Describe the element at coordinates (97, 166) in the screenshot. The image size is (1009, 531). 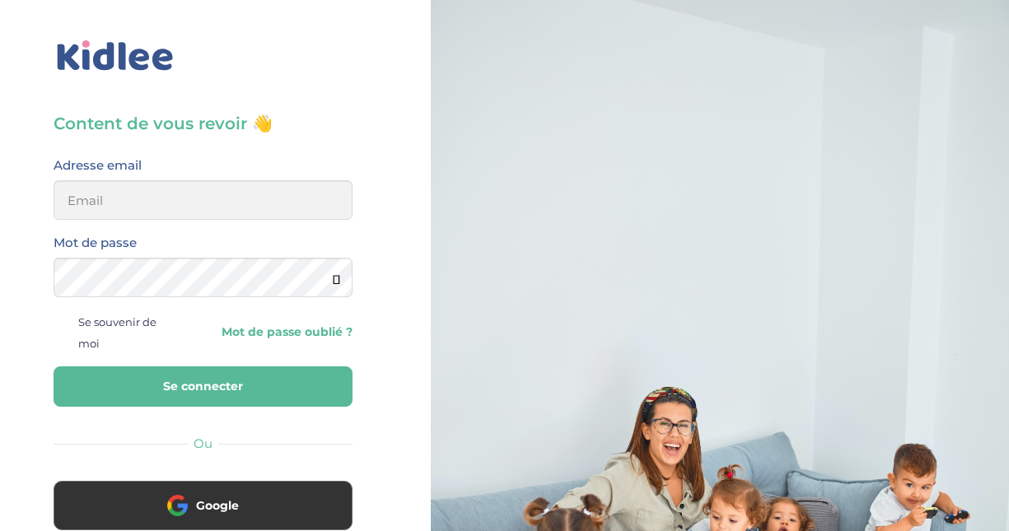
I see `label: Adresse email` at that location.